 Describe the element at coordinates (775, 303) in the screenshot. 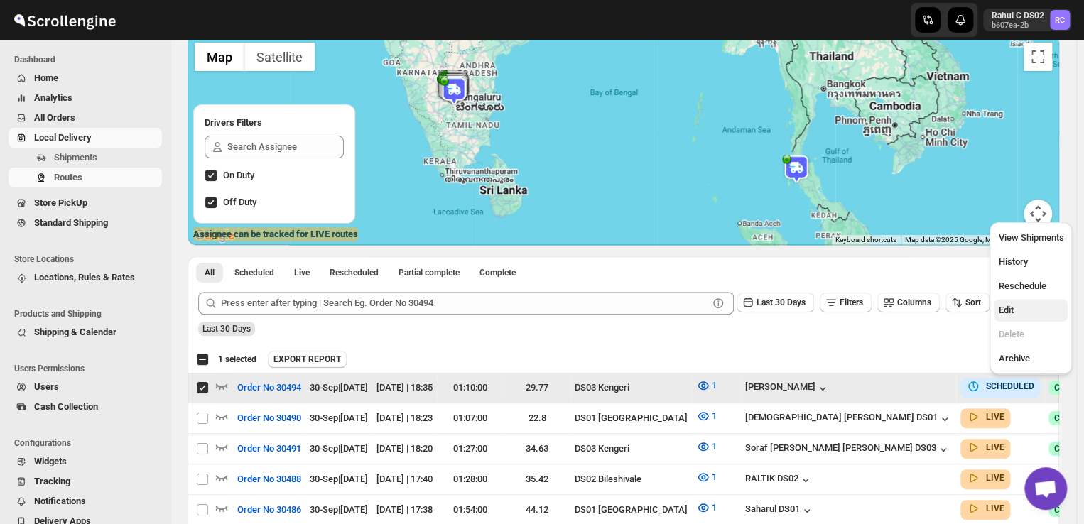

I see `button: Last 30 Days` at that location.